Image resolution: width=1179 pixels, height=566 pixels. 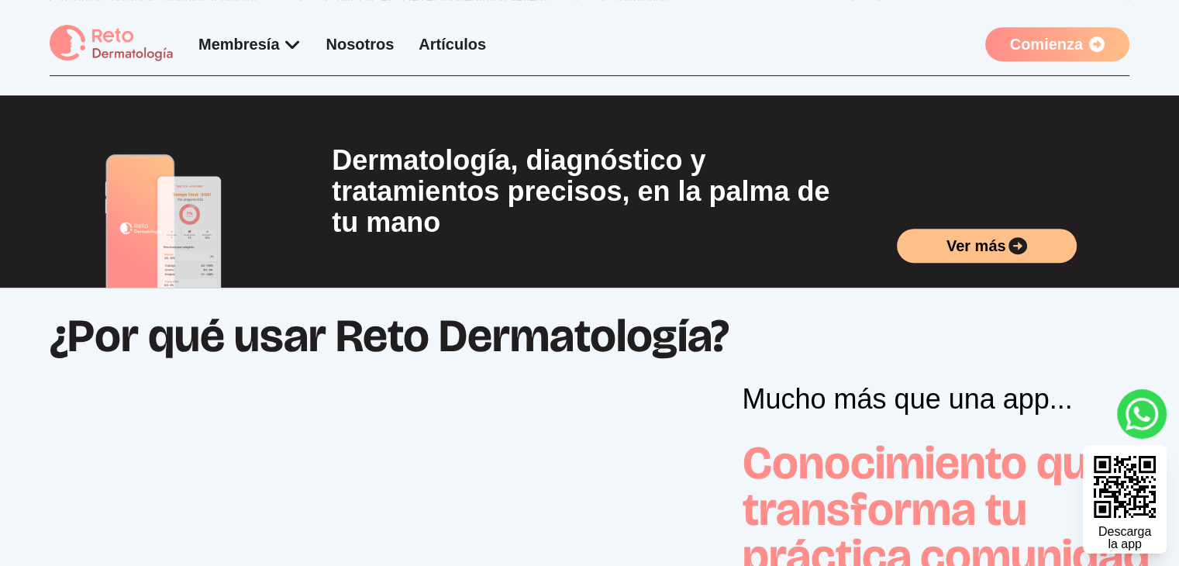 What do you see at coordinates (112, 43) in the screenshot?
I see `img: logo Reto dermatología` at bounding box center [112, 43].